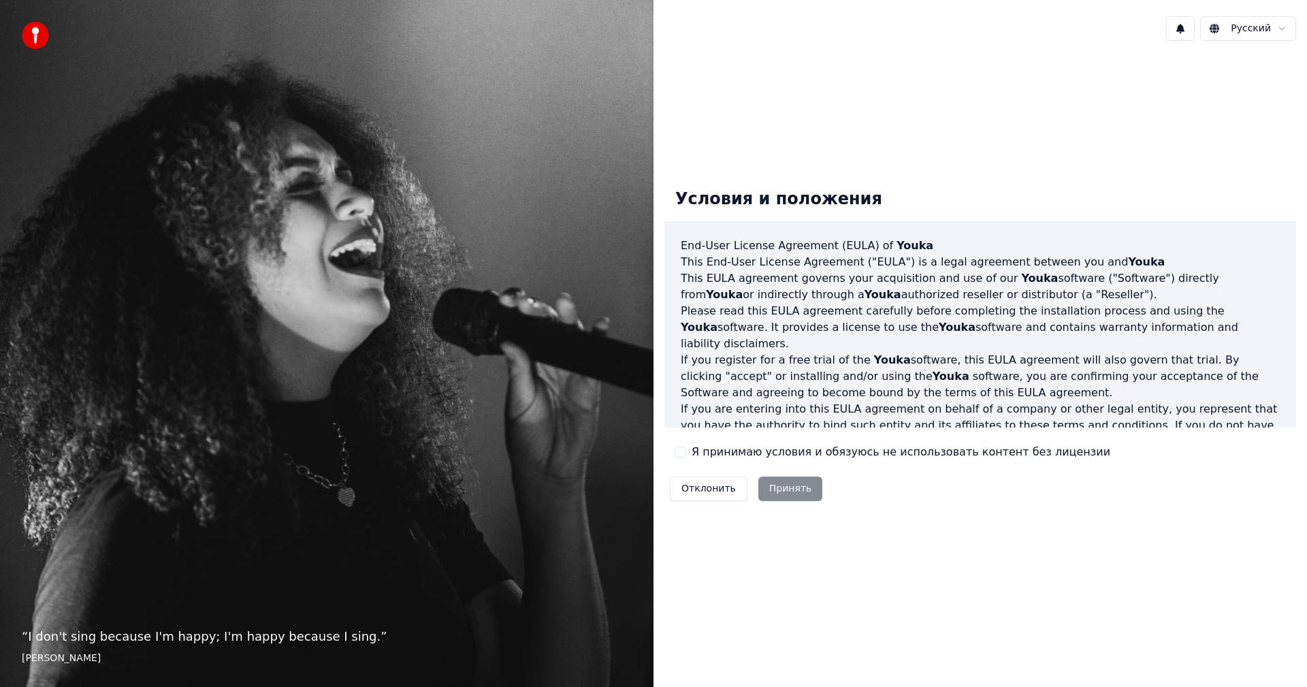  What do you see at coordinates (35, 35) in the screenshot?
I see `img: youka` at bounding box center [35, 35].